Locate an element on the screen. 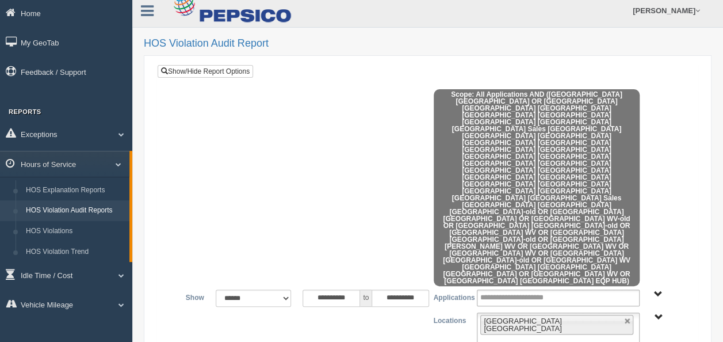 The width and height of the screenshot is (723, 342). span: to is located at coordinates (366, 298).